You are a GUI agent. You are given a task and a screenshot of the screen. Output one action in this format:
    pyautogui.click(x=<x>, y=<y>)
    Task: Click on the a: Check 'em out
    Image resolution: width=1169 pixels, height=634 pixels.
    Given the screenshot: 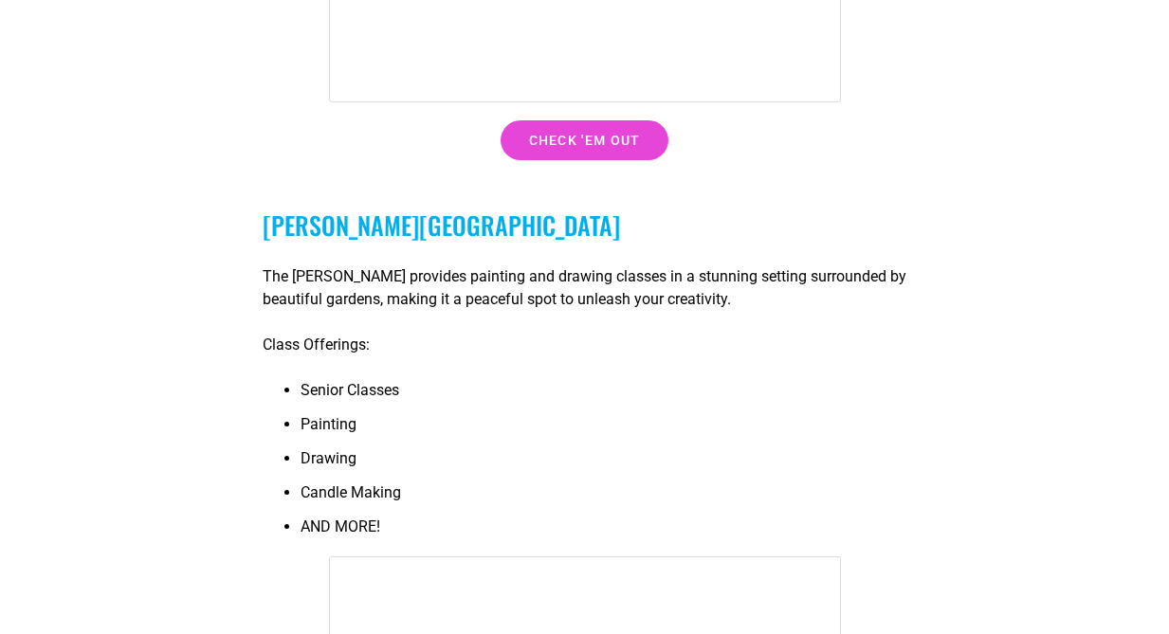 What is the action you would take?
    pyautogui.click(x=585, y=140)
    